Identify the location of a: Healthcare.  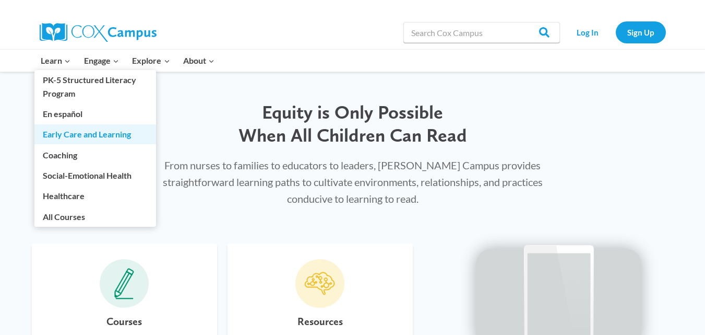
(95, 196).